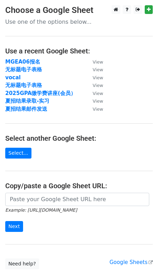 This screenshot has width=158, height=271. I want to click on h4: Use a recent Google Sheet:, so click(79, 51).